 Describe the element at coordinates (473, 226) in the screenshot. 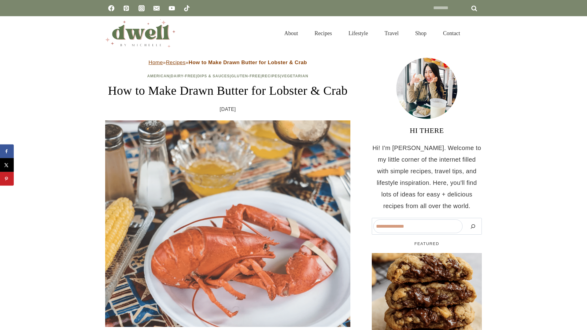

I see `button: Search` at that location.